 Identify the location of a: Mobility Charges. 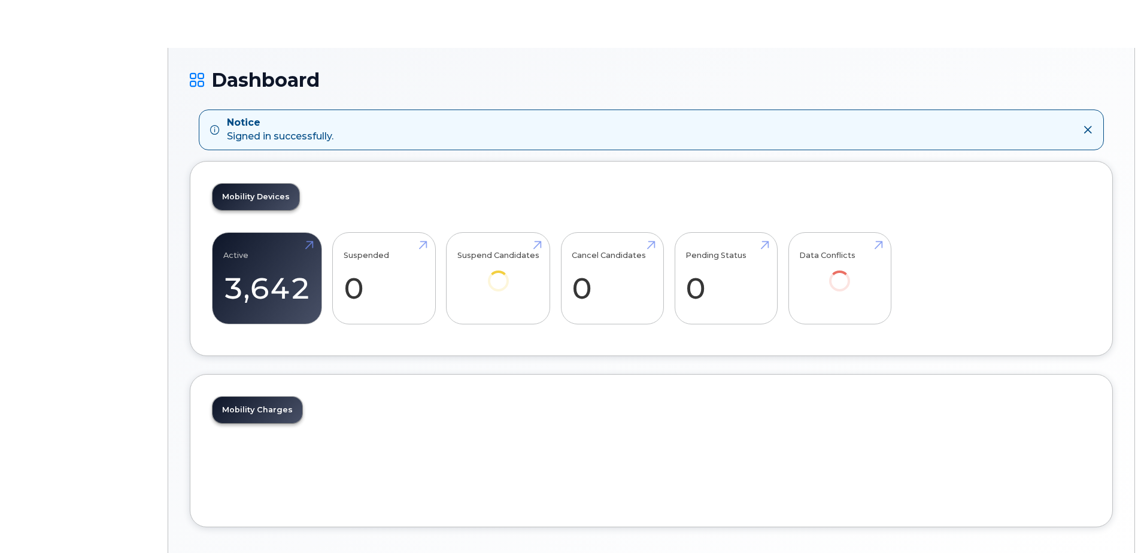
(257, 410).